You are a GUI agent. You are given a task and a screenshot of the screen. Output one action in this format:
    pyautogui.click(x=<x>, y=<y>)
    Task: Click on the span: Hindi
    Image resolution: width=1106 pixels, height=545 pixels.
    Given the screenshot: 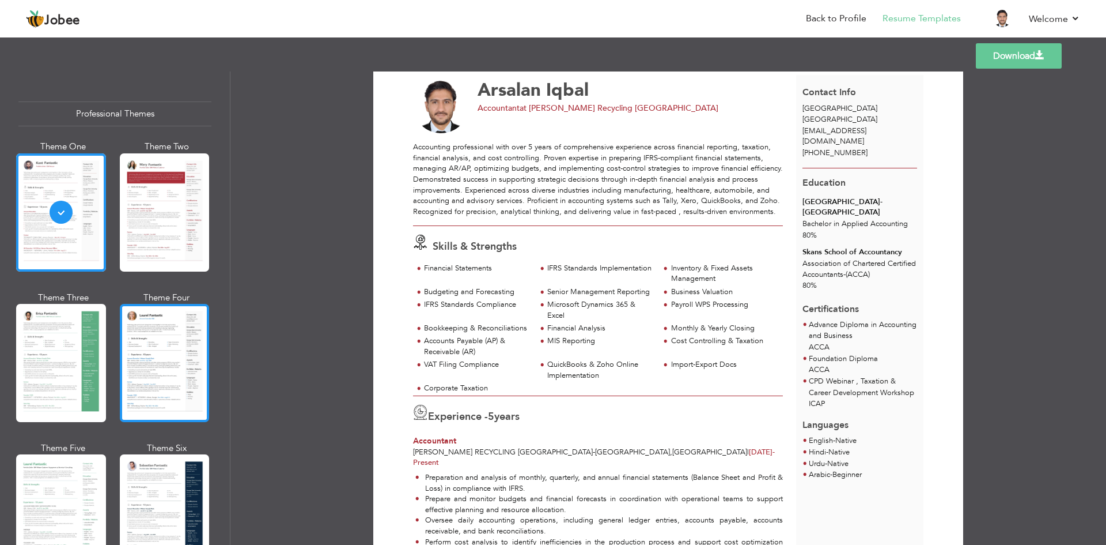 What is the action you would take?
    pyautogui.click(x=818, y=452)
    